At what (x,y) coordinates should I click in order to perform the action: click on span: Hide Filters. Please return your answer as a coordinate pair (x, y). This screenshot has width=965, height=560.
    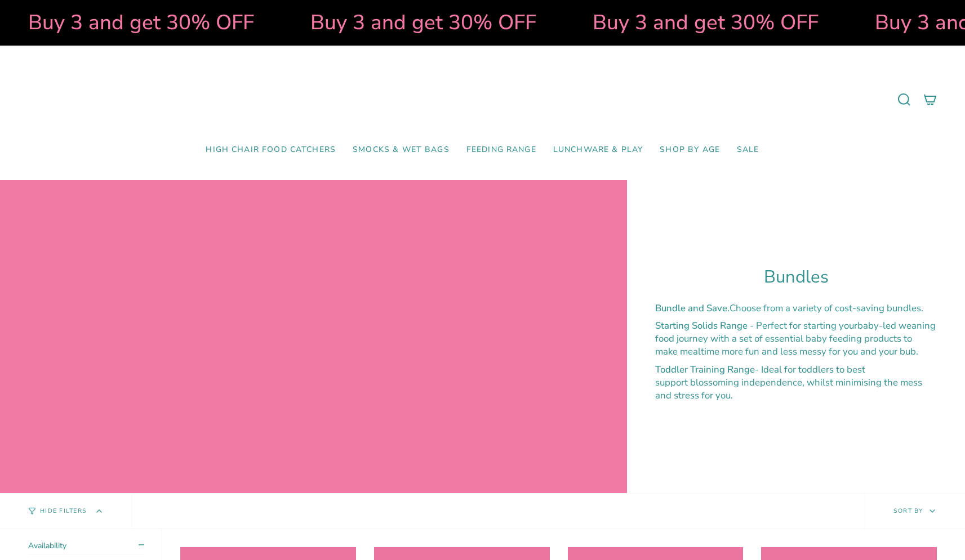
    Looking at the image, I should click on (63, 511).